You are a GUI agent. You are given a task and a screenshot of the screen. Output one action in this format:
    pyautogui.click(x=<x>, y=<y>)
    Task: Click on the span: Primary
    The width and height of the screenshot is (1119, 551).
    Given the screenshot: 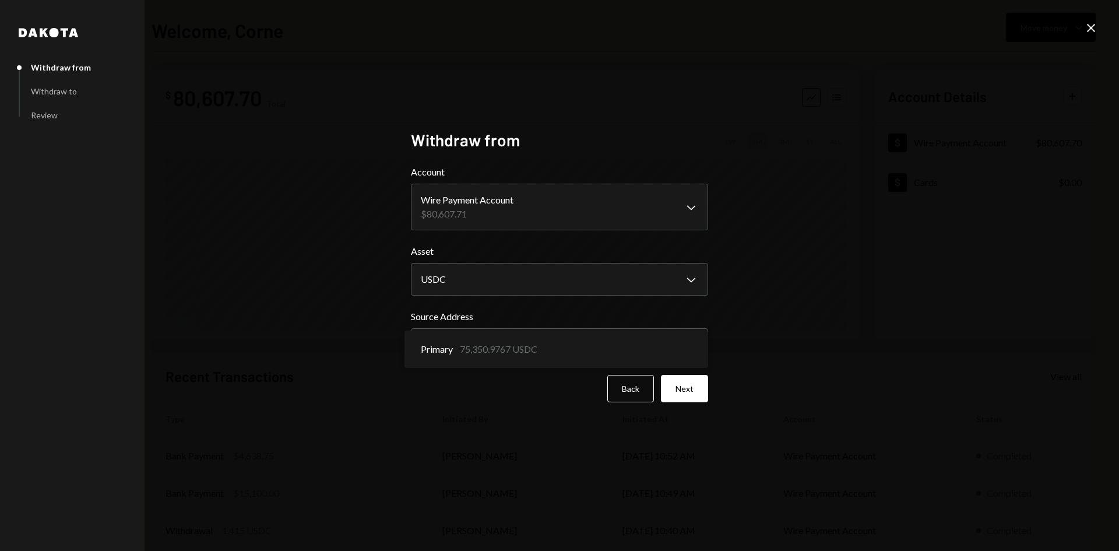 What is the action you would take?
    pyautogui.click(x=437, y=349)
    